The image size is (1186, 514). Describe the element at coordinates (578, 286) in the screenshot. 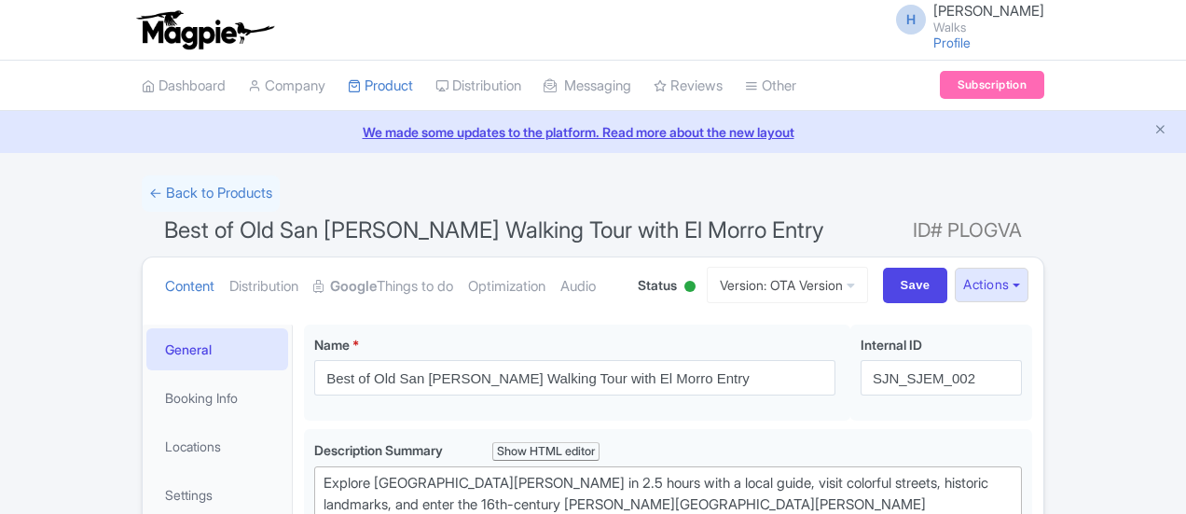

I see `a: Audio` at that location.